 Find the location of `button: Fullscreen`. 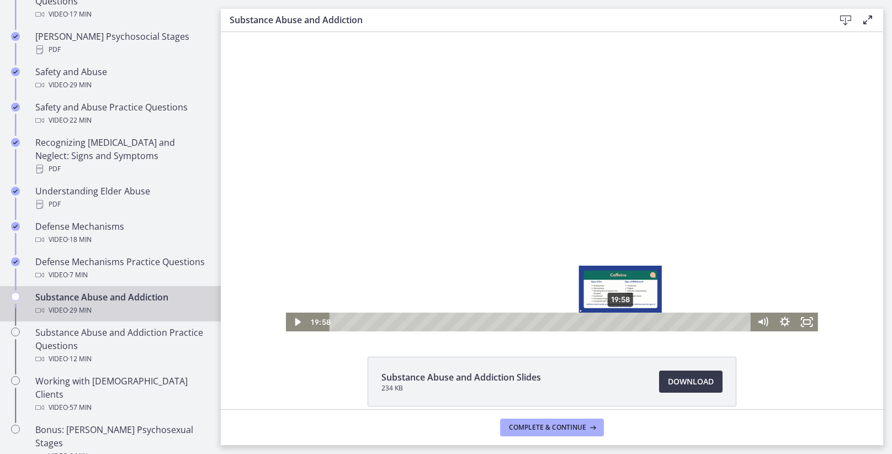

button: Fullscreen is located at coordinates (586, 290).